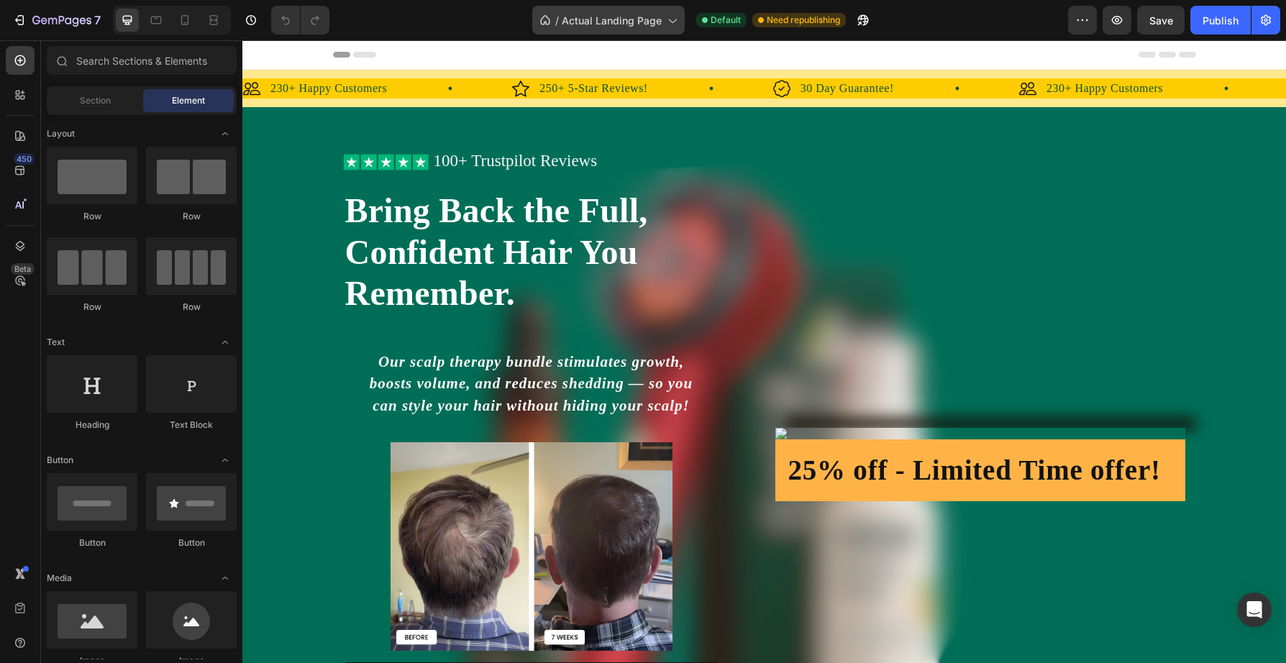  I want to click on input: Search Sections & Elements, so click(142, 60).